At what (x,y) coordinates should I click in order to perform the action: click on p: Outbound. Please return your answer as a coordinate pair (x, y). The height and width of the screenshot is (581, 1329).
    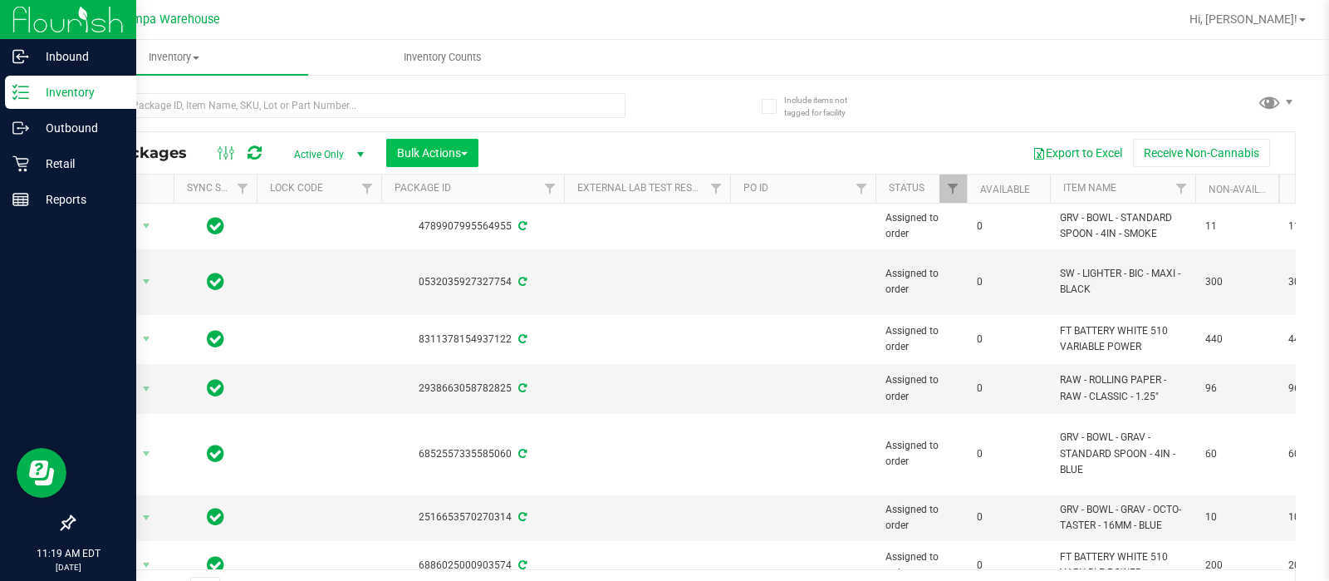
    Looking at the image, I should click on (79, 128).